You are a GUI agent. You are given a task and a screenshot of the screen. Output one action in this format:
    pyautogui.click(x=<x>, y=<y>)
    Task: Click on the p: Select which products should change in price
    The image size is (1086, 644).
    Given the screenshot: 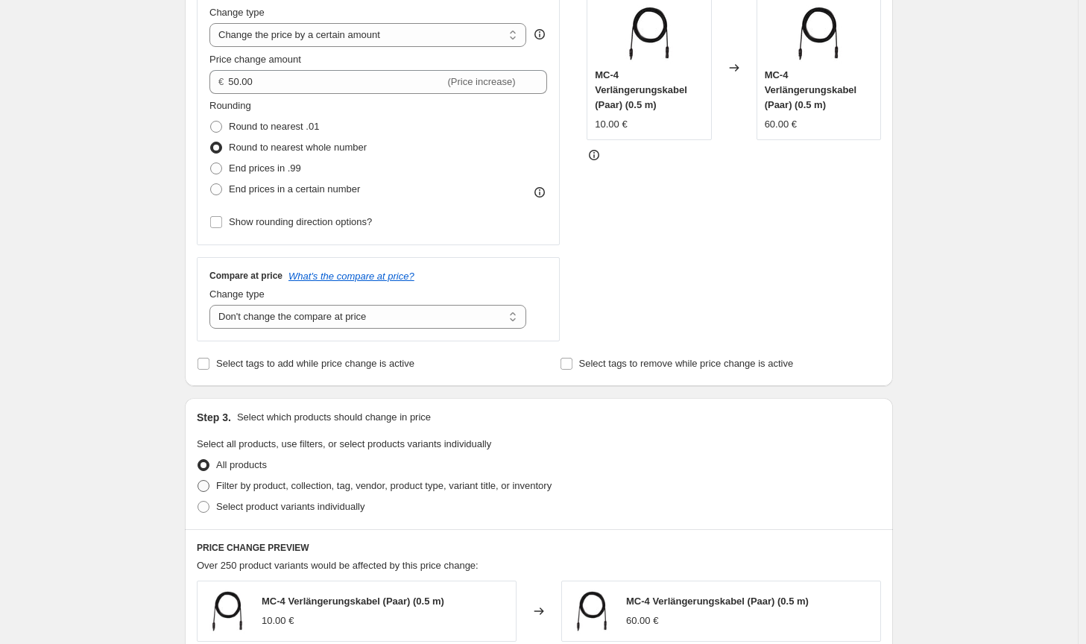 What is the action you would take?
    pyautogui.click(x=334, y=418)
    